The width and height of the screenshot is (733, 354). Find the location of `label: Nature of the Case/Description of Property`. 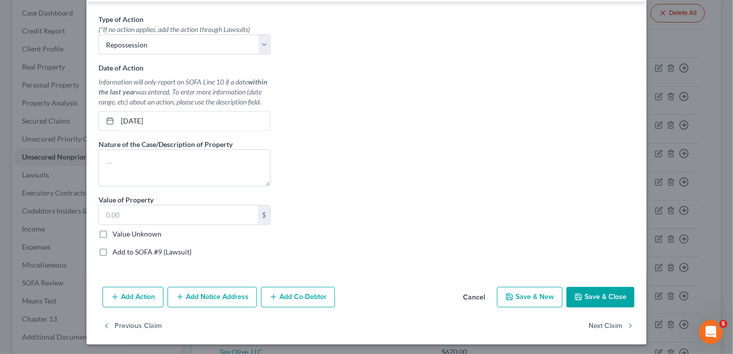

label: Nature of the Case/Description of Property is located at coordinates (165, 144).